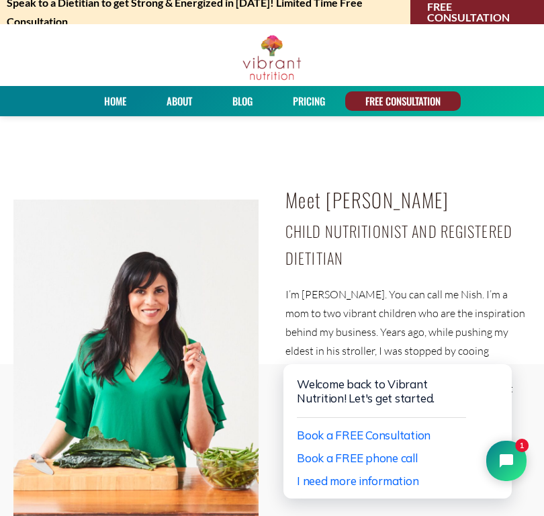 Image resolution: width=544 pixels, height=516 pixels. Describe the element at coordinates (102, 138) in the screenshot. I see `button: Book a FREE phone call` at that location.